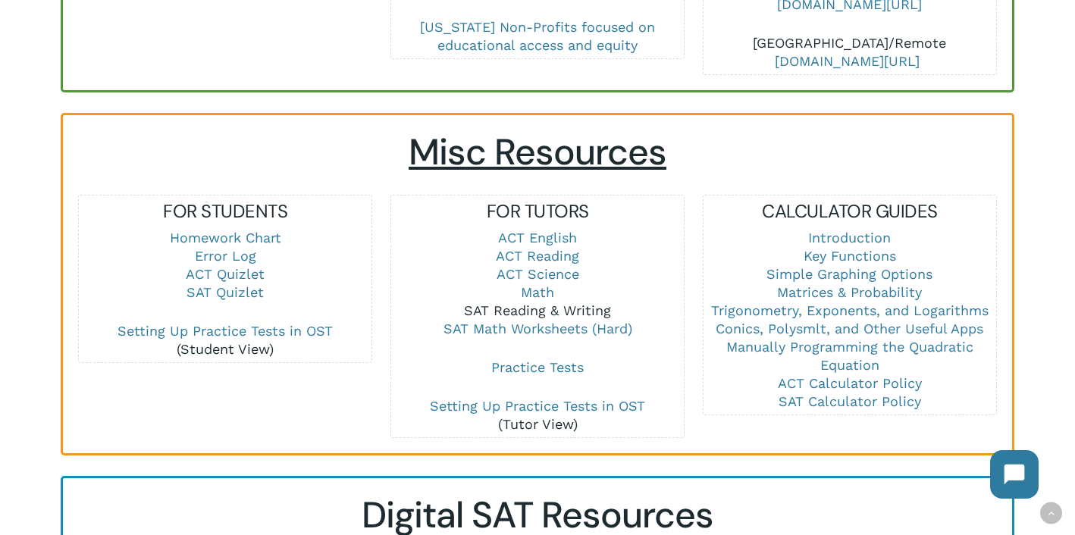 The width and height of the screenshot is (1075, 535). I want to click on a: Math, so click(537, 292).